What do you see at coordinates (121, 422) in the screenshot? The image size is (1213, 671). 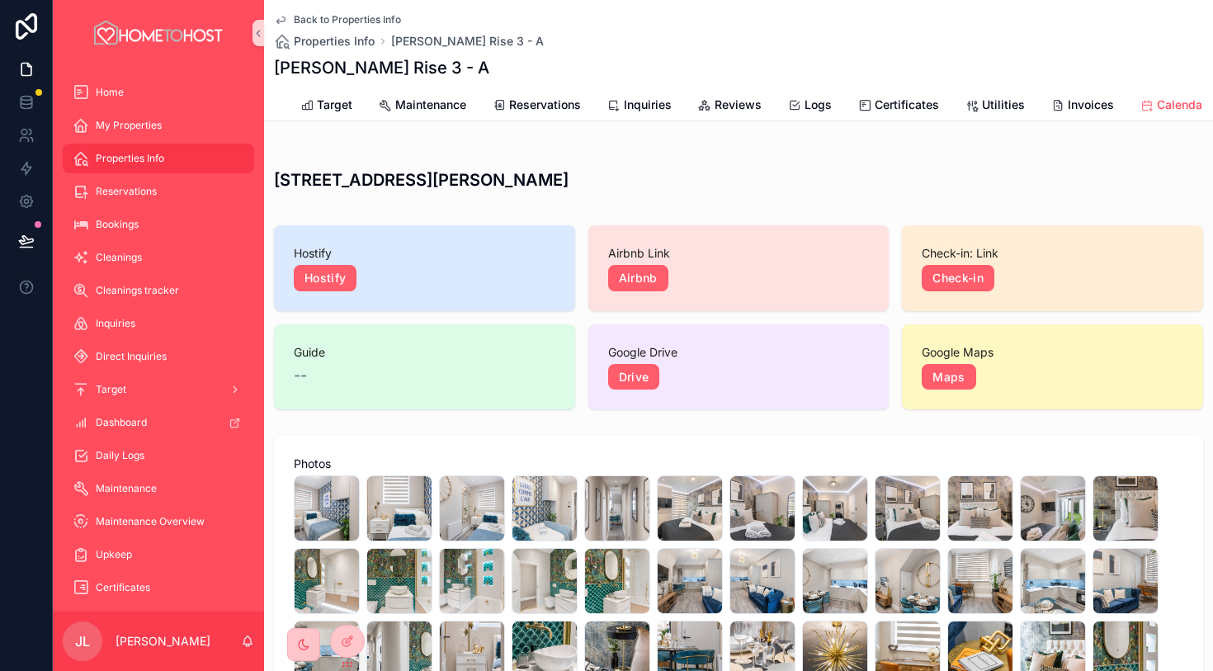 I see `span: Dashboard` at bounding box center [121, 422].